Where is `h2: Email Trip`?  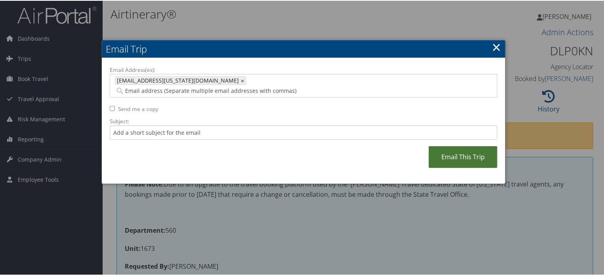 h2: Email Trip is located at coordinates (304, 48).